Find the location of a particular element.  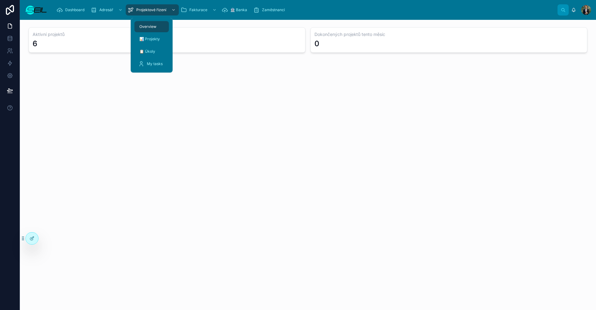

div: 6 is located at coordinates (35, 44).